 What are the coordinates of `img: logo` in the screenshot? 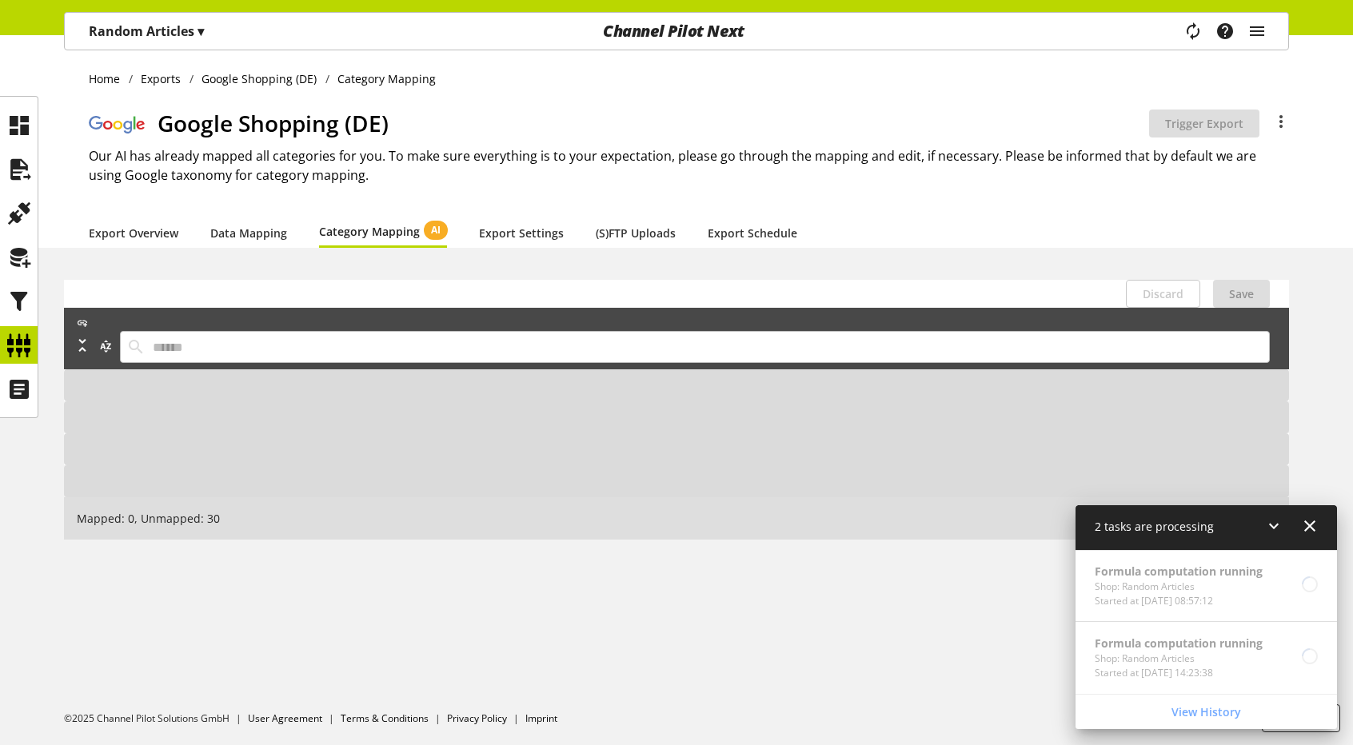 It's located at (117, 123).